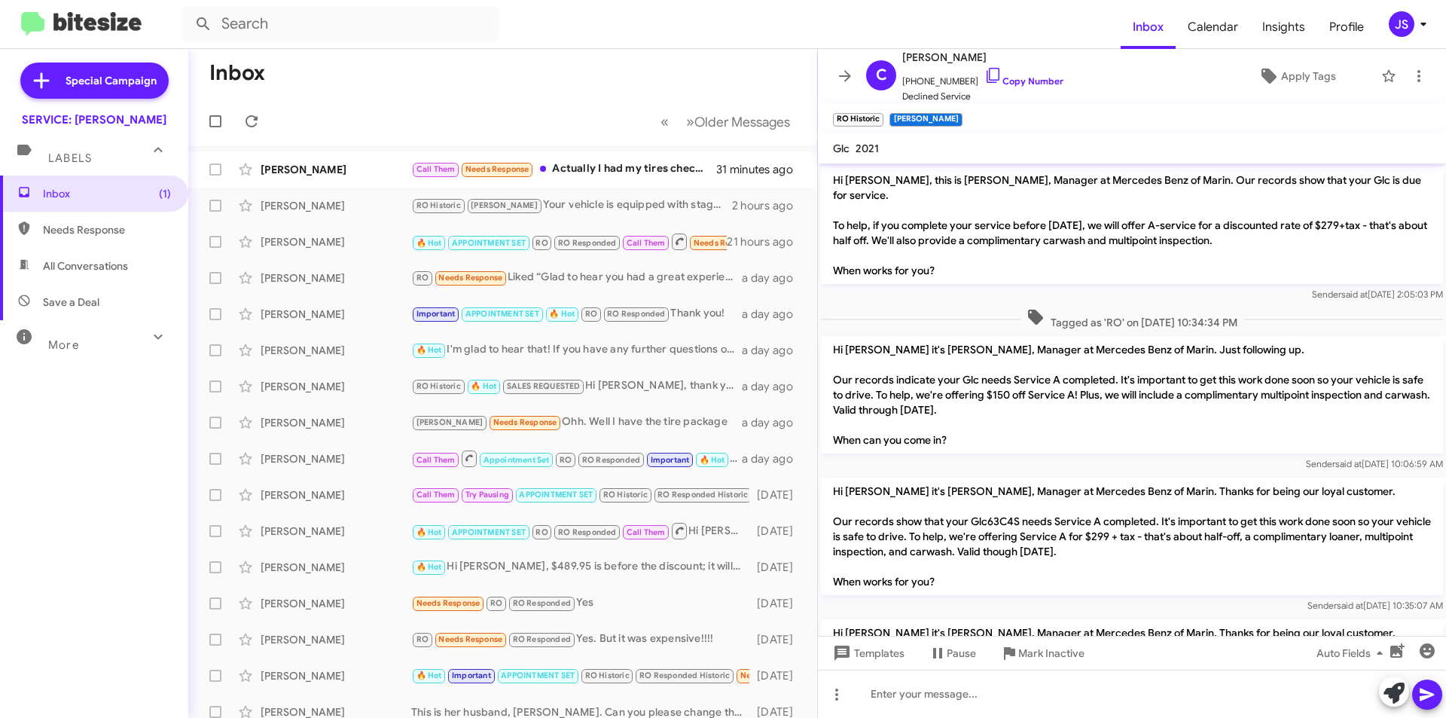  I want to click on div: Yes. But it was expensive!!!!, so click(580, 639).